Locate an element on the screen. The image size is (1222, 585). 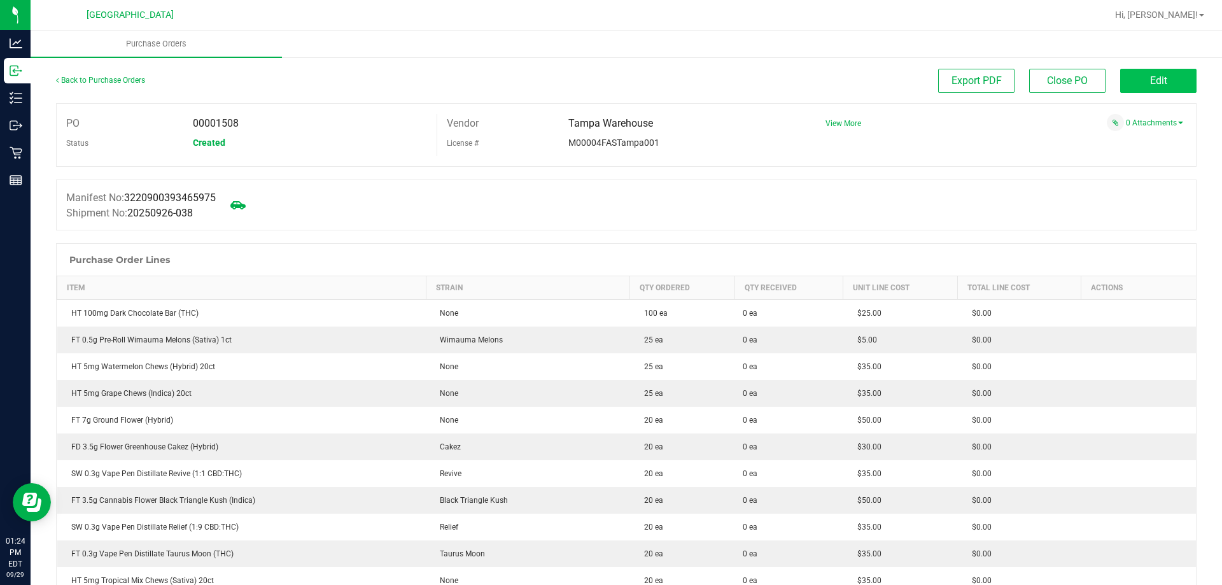
div: SW 0.3g Vape Pen Distillate Relief (1:9 CBD:THC) is located at coordinates (242, 527).